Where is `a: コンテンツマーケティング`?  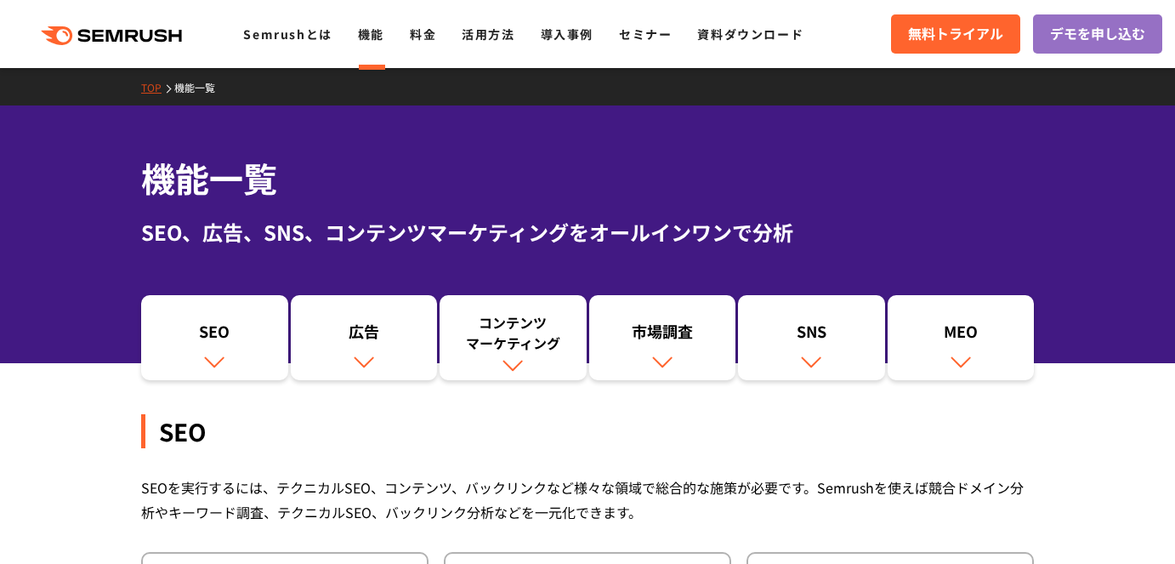
a: コンテンツマーケティング is located at coordinates (513, 338).